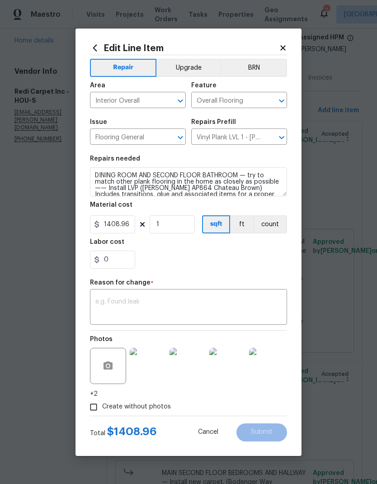 This screenshot has width=377, height=484. Describe the element at coordinates (214, 122) in the screenshot. I see `h5: Repairs Prefill` at that location.